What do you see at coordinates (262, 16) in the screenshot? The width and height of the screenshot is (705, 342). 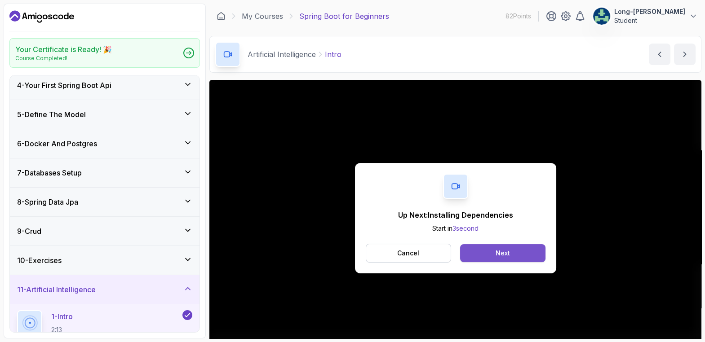 I see `a: My Courses` at bounding box center [262, 16].